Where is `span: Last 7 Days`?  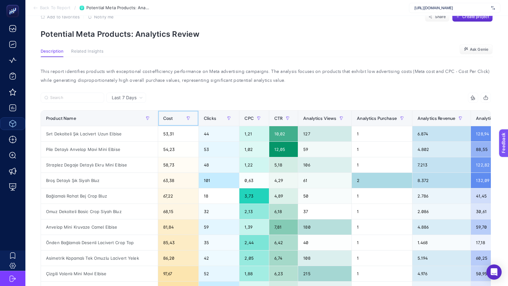 span: Last 7 Days is located at coordinates (124, 98).